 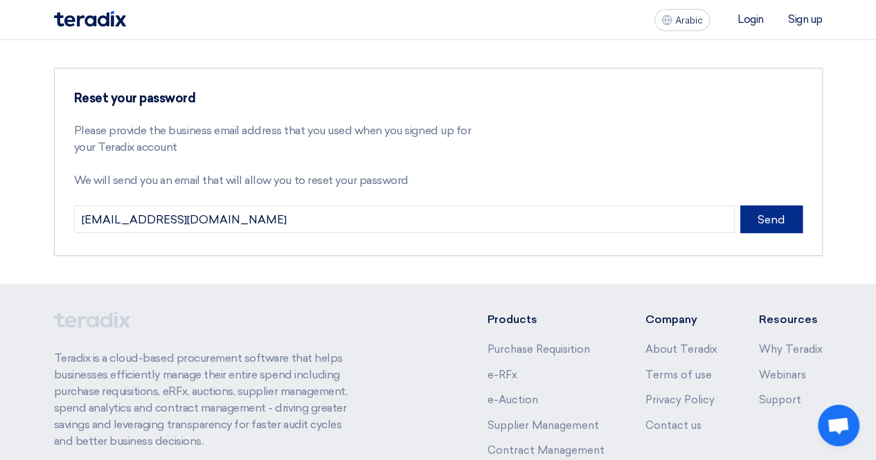 I want to click on font: e-Auction, so click(x=512, y=400).